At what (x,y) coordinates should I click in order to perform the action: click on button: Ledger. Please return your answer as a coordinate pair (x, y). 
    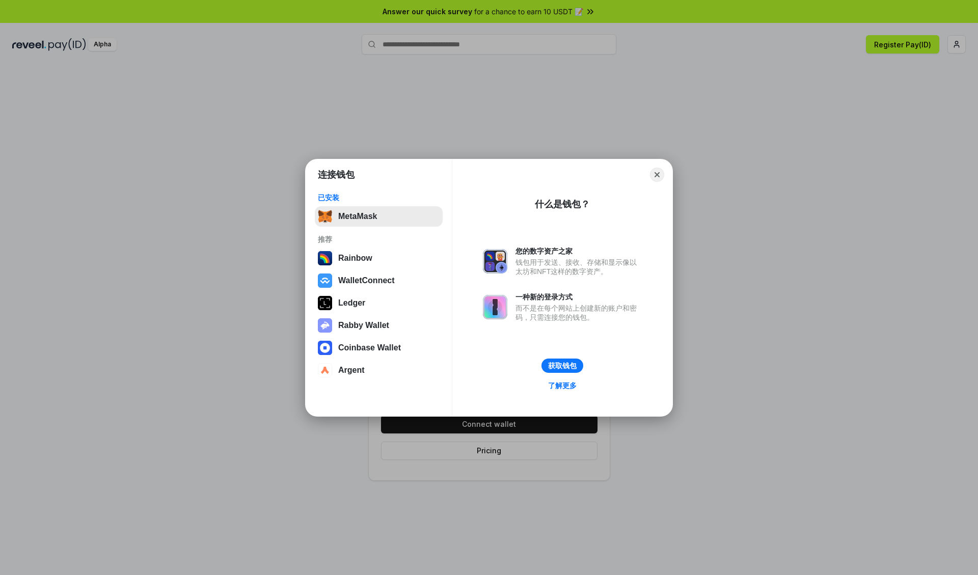
    Looking at the image, I should click on (379, 303).